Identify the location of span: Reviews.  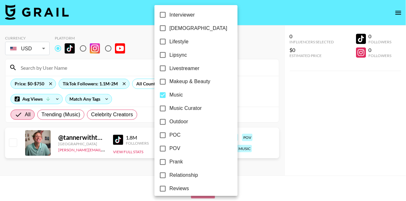
(179, 189).